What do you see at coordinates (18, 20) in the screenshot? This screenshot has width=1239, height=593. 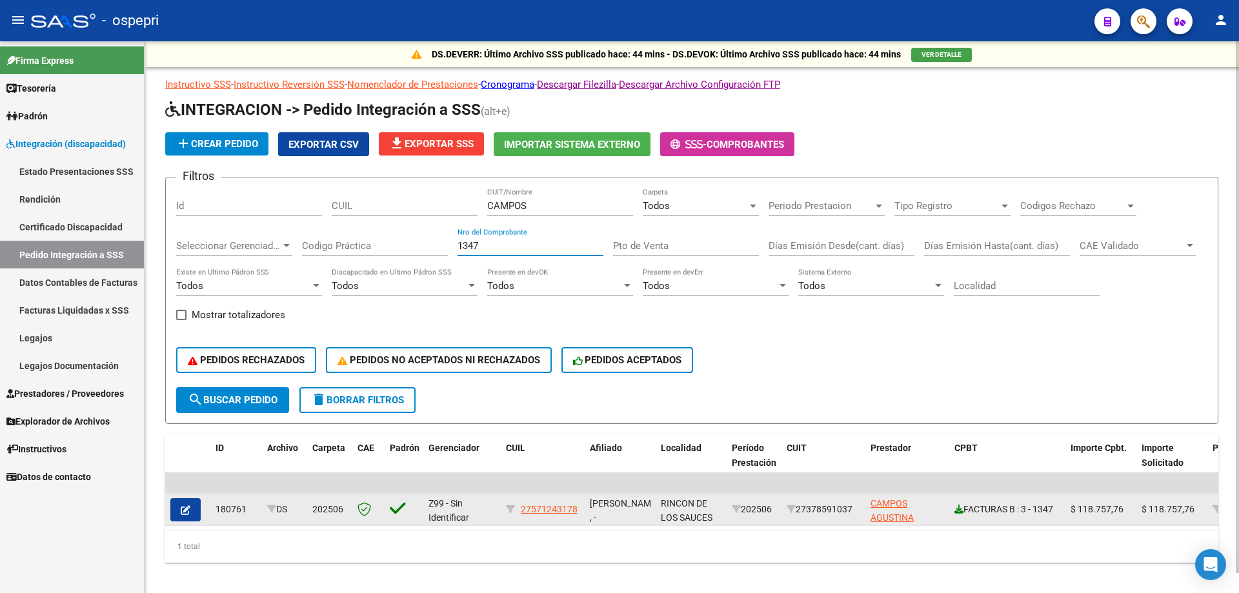 I see `mat-icon: menu` at bounding box center [18, 20].